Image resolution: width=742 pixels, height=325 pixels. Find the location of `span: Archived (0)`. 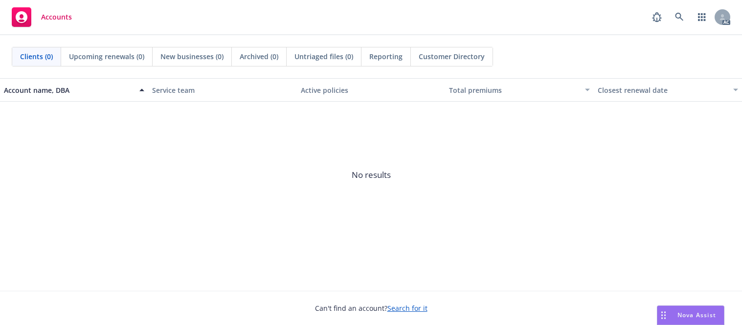

span: Archived (0) is located at coordinates (259, 56).